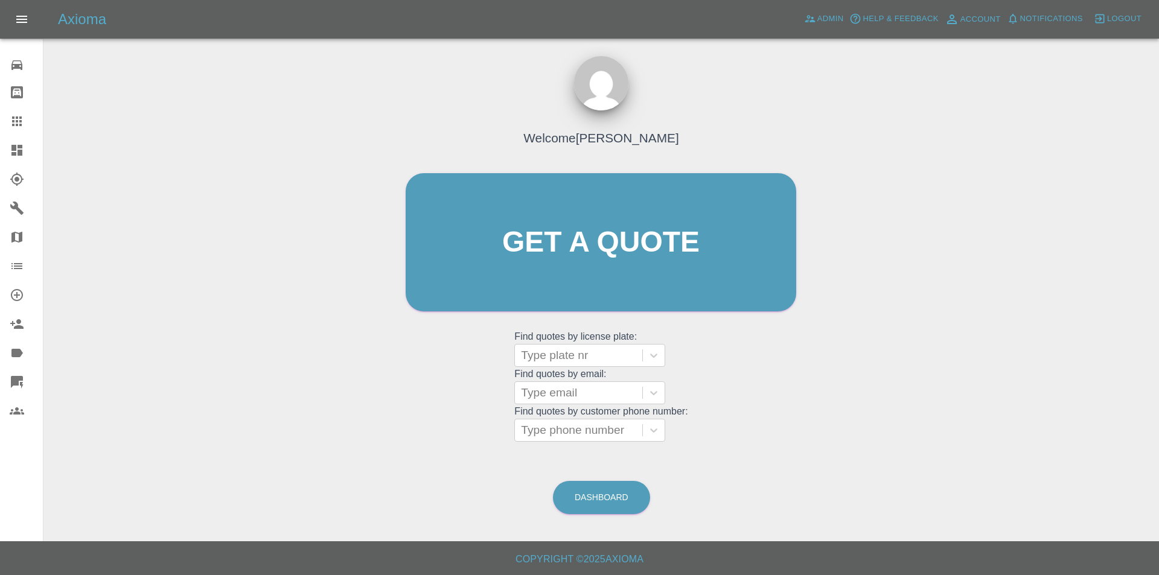 The image size is (1159, 575). Describe the element at coordinates (900, 19) in the screenshot. I see `span: Help & Feedback` at that location.